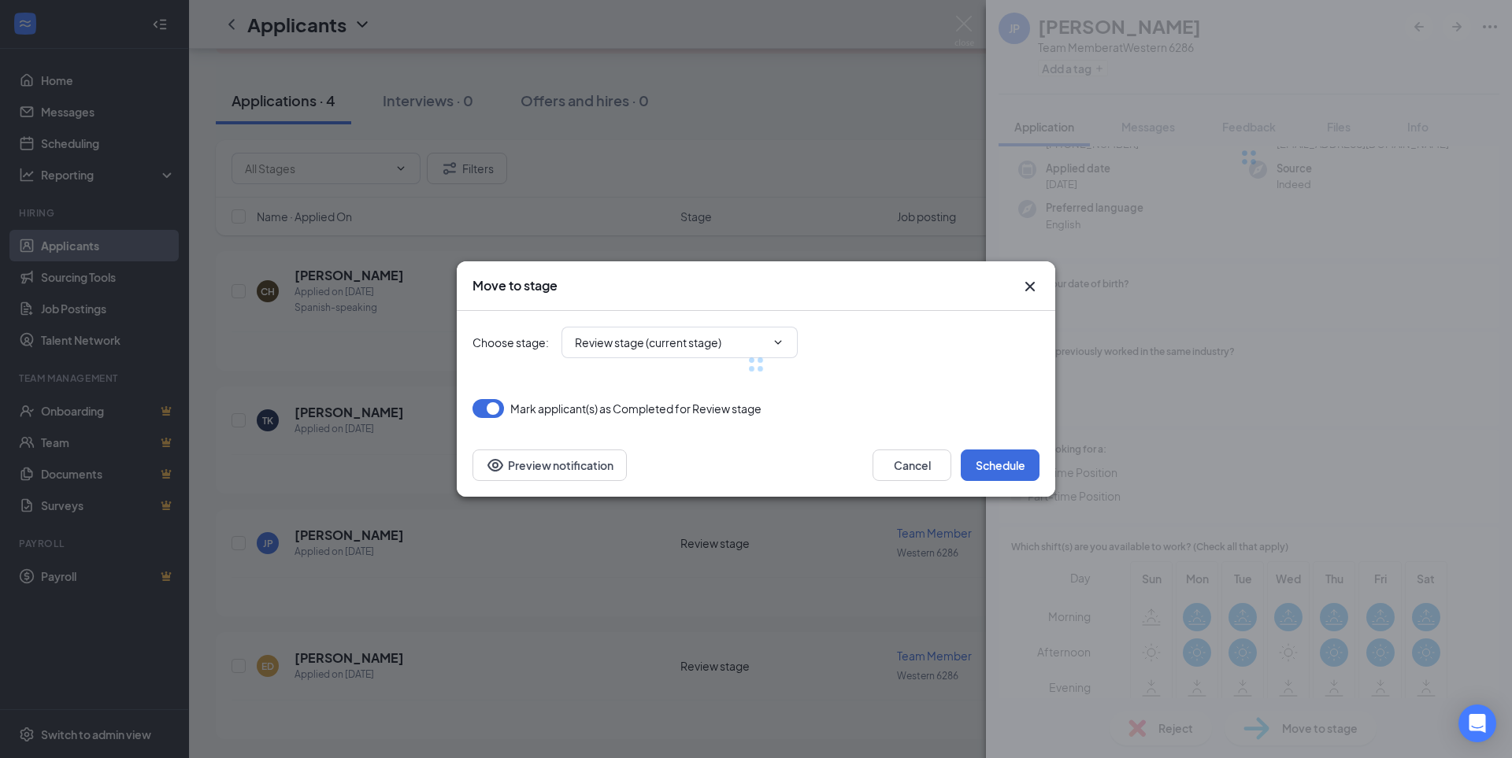  Describe the element at coordinates (1000, 465) in the screenshot. I see `button: Schedule` at that location.